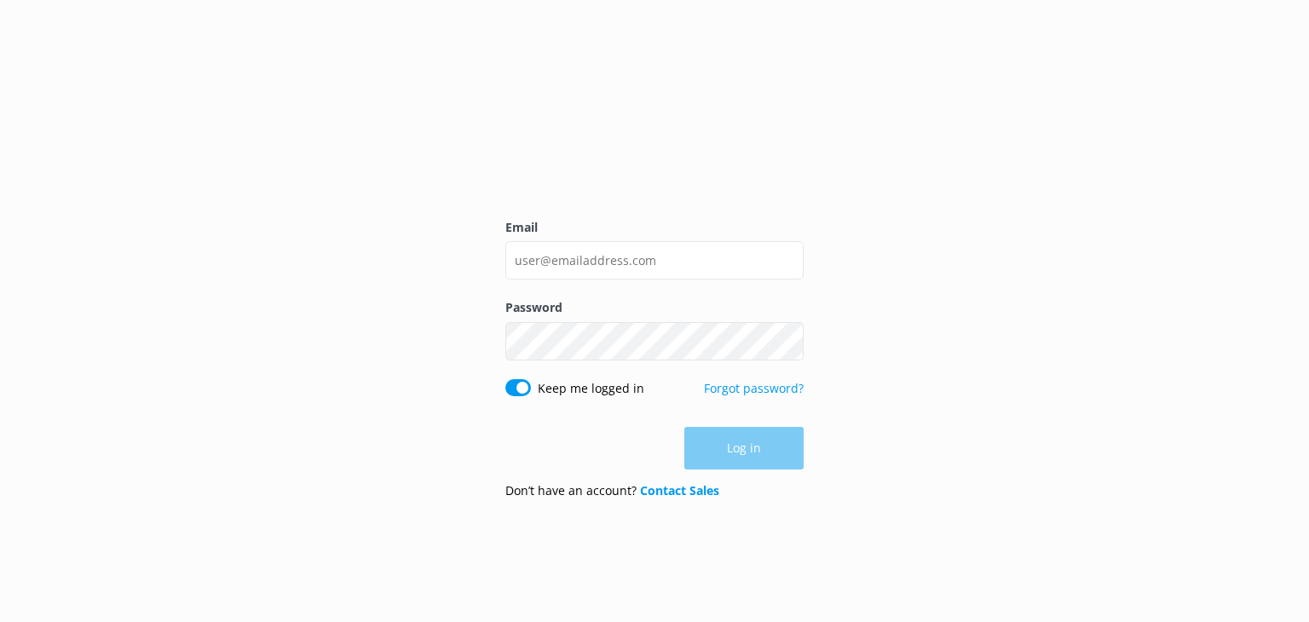 This screenshot has width=1309, height=622. What do you see at coordinates (655, 228) in the screenshot?
I see `label: Email` at bounding box center [655, 228].